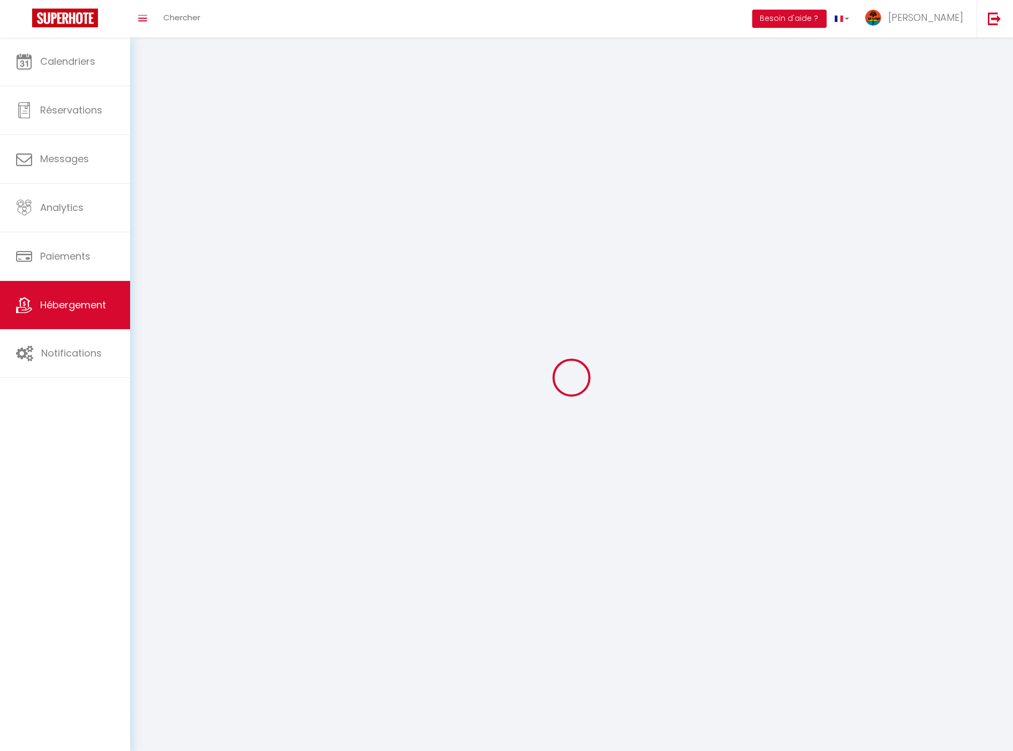 The image size is (1013, 751). Describe the element at coordinates (62, 207) in the screenshot. I see `span: Analytics` at that location.